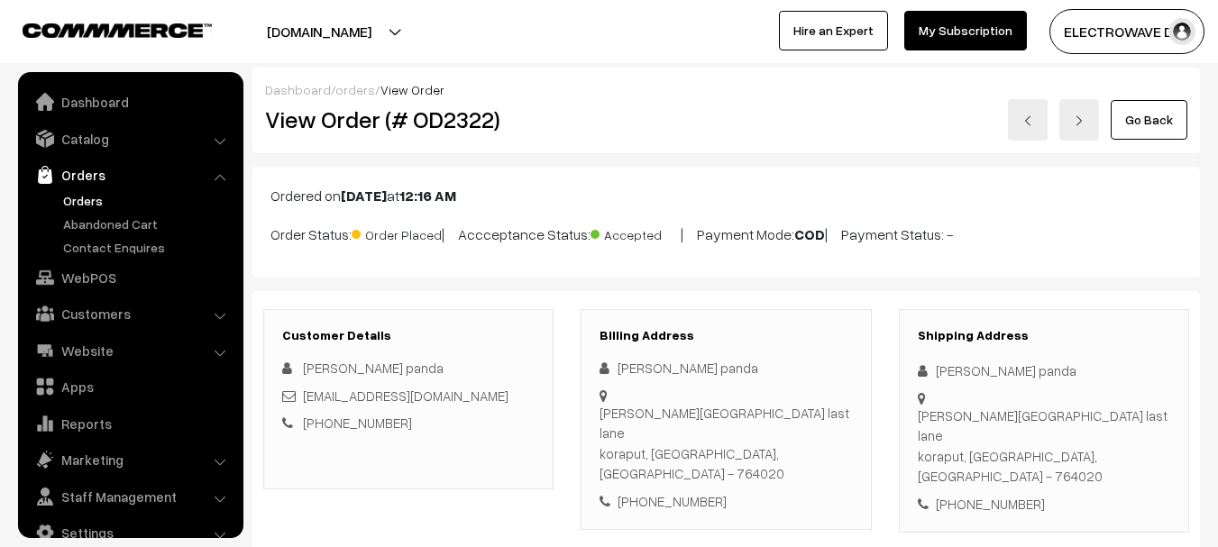 The image size is (1218, 547). I want to click on p: Order Status: | Accceptance Status: | Payment Mode: | Payment Status: -, so click(726, 233).